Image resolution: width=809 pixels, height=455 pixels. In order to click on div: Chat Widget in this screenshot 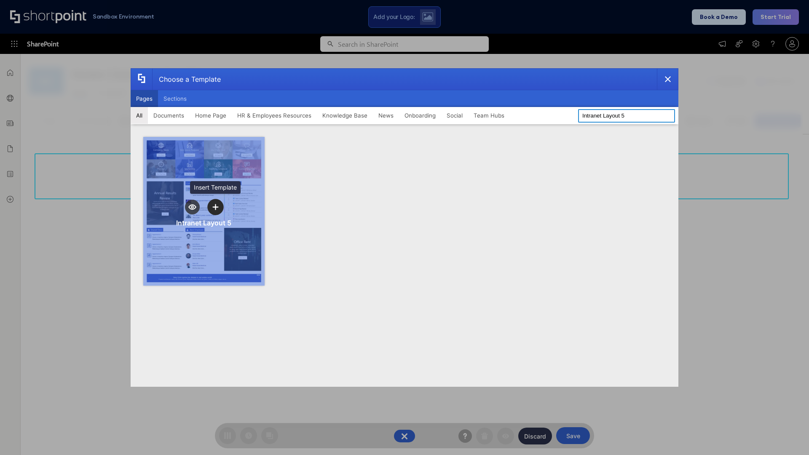, I will do `click(787, 435)`.